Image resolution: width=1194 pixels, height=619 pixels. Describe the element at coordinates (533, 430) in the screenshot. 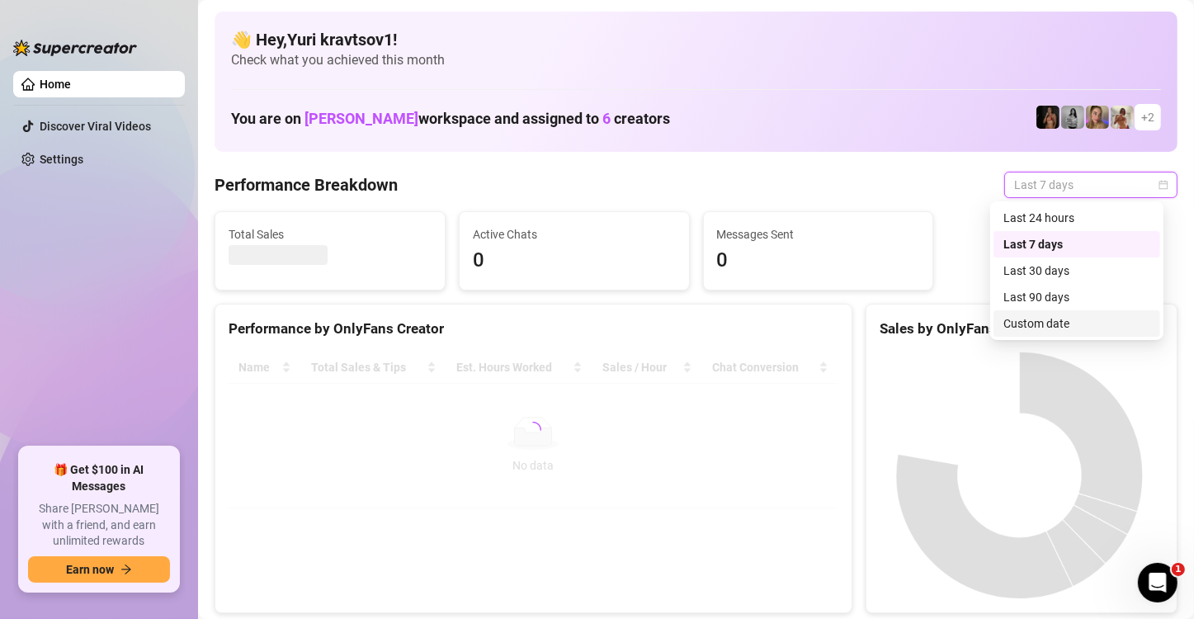

I see `span: loading` at that location.